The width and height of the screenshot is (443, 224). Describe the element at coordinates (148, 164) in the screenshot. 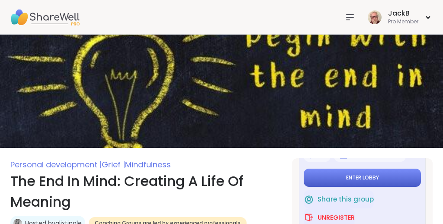

I see `span: Mindfulness` at that location.